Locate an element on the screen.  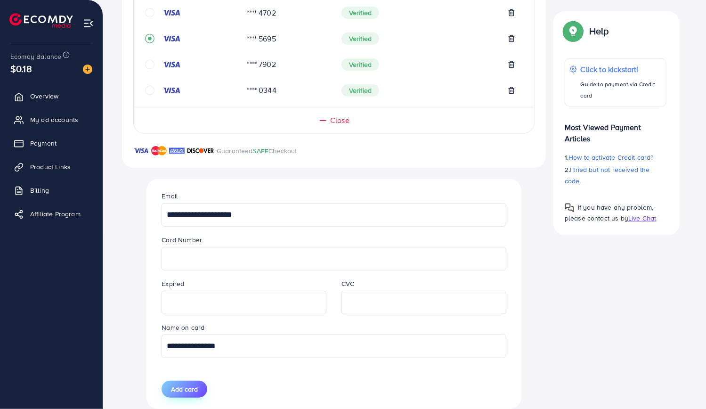
span: $0.18 is located at coordinates (21, 68).